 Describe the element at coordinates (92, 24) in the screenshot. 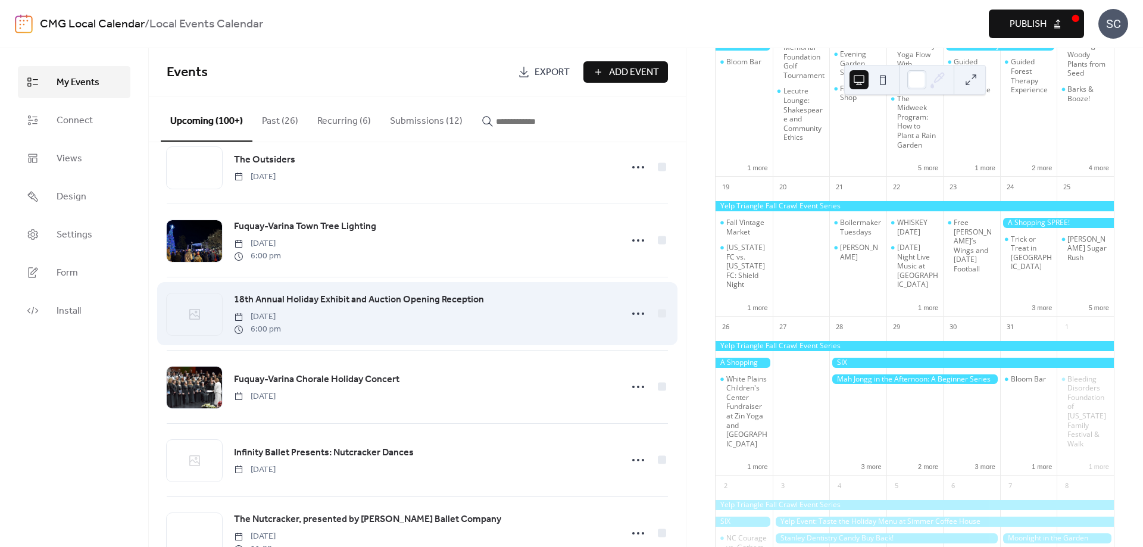

I see `a: CMG Local Calendar` at that location.